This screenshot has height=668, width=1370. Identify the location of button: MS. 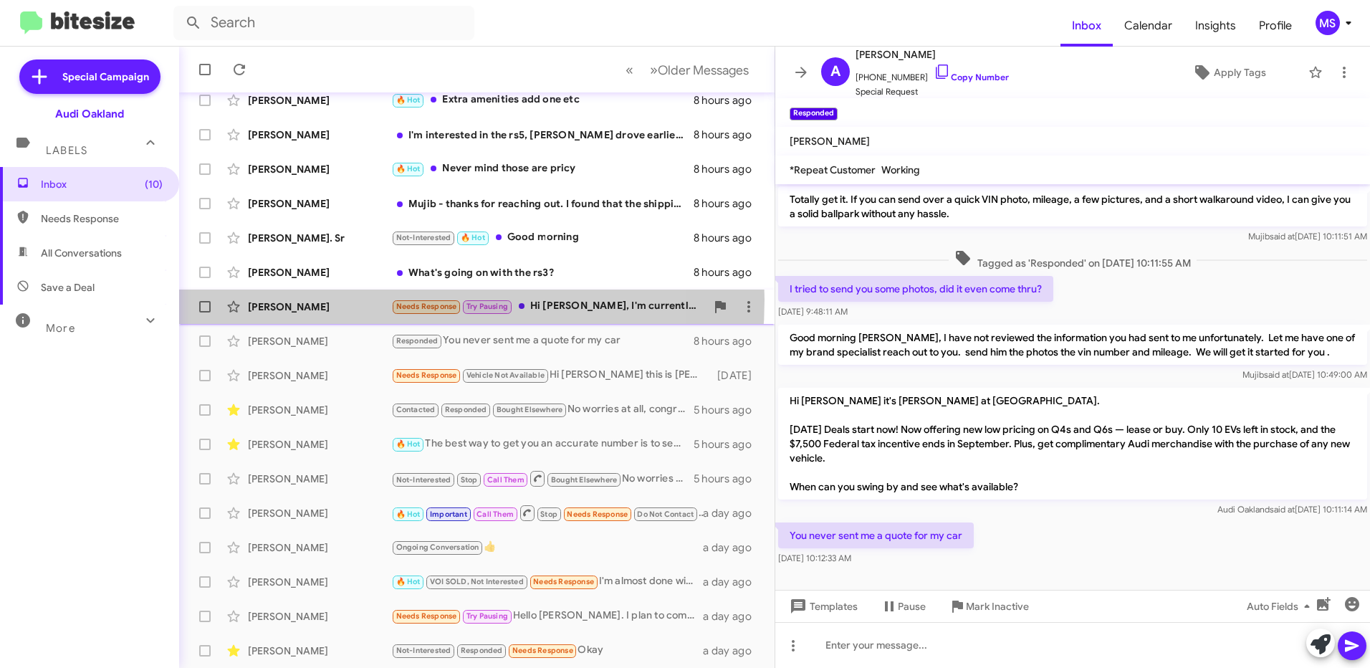
(1328, 23).